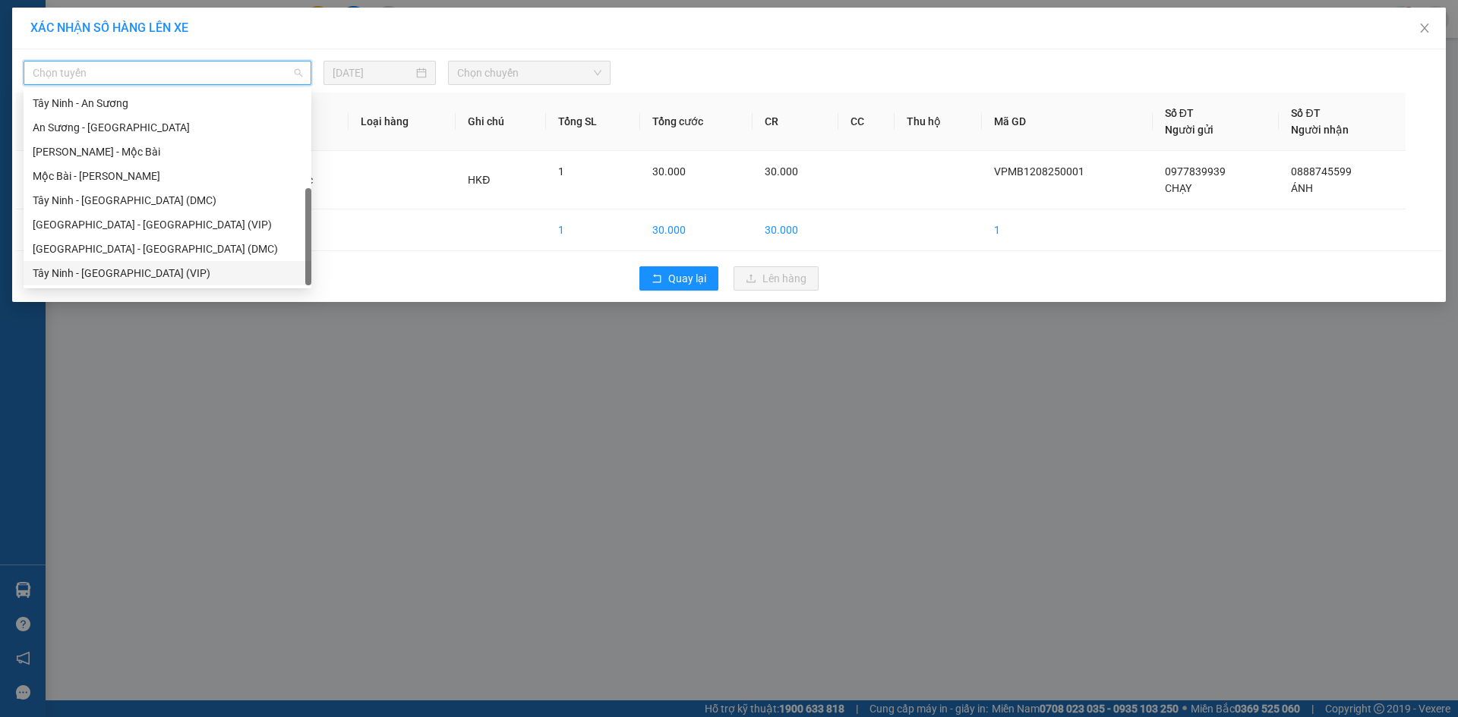  Describe the element at coordinates (167, 73) in the screenshot. I see `span: Chọn tuyến` at that location.